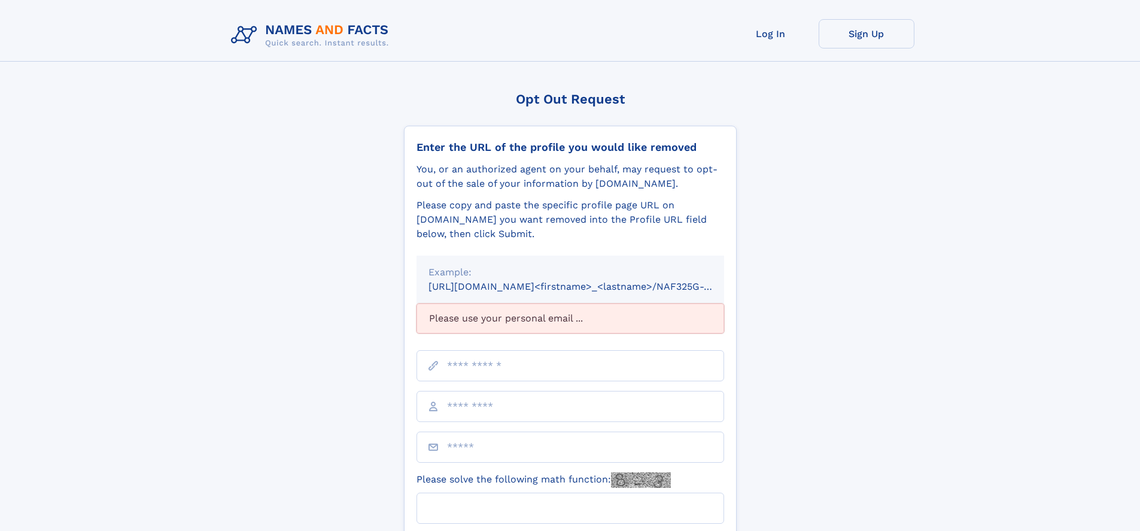 Image resolution: width=1140 pixels, height=531 pixels. What do you see at coordinates (543, 480) in the screenshot?
I see `label: Please solve the following math function:` at bounding box center [543, 480].